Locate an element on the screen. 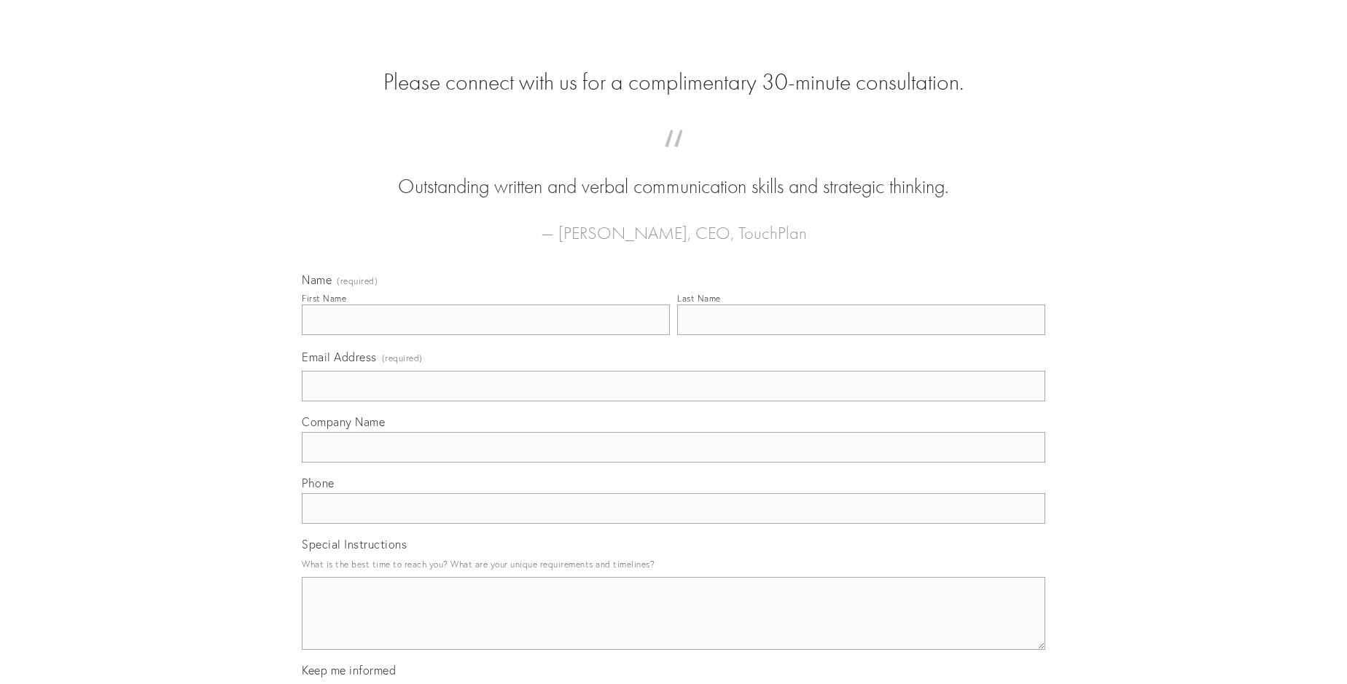  span: Keep me informed is located at coordinates (348, 671).